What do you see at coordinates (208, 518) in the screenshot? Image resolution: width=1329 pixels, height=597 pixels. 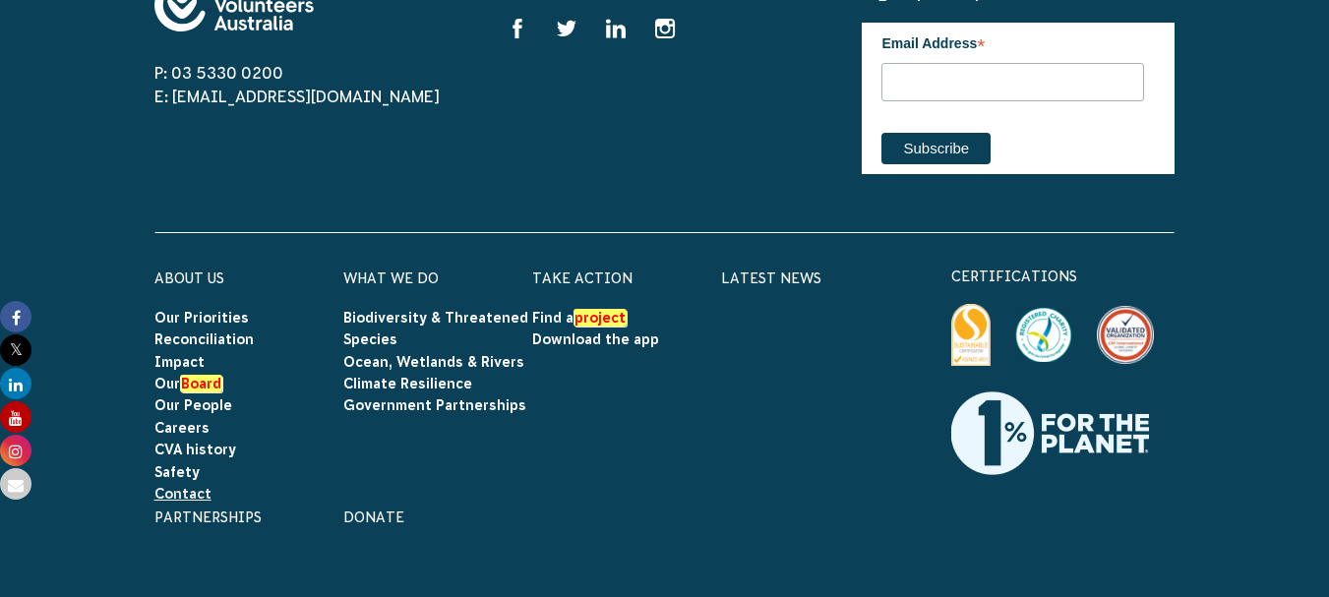 I see `a: Partnerships` at bounding box center [208, 518].